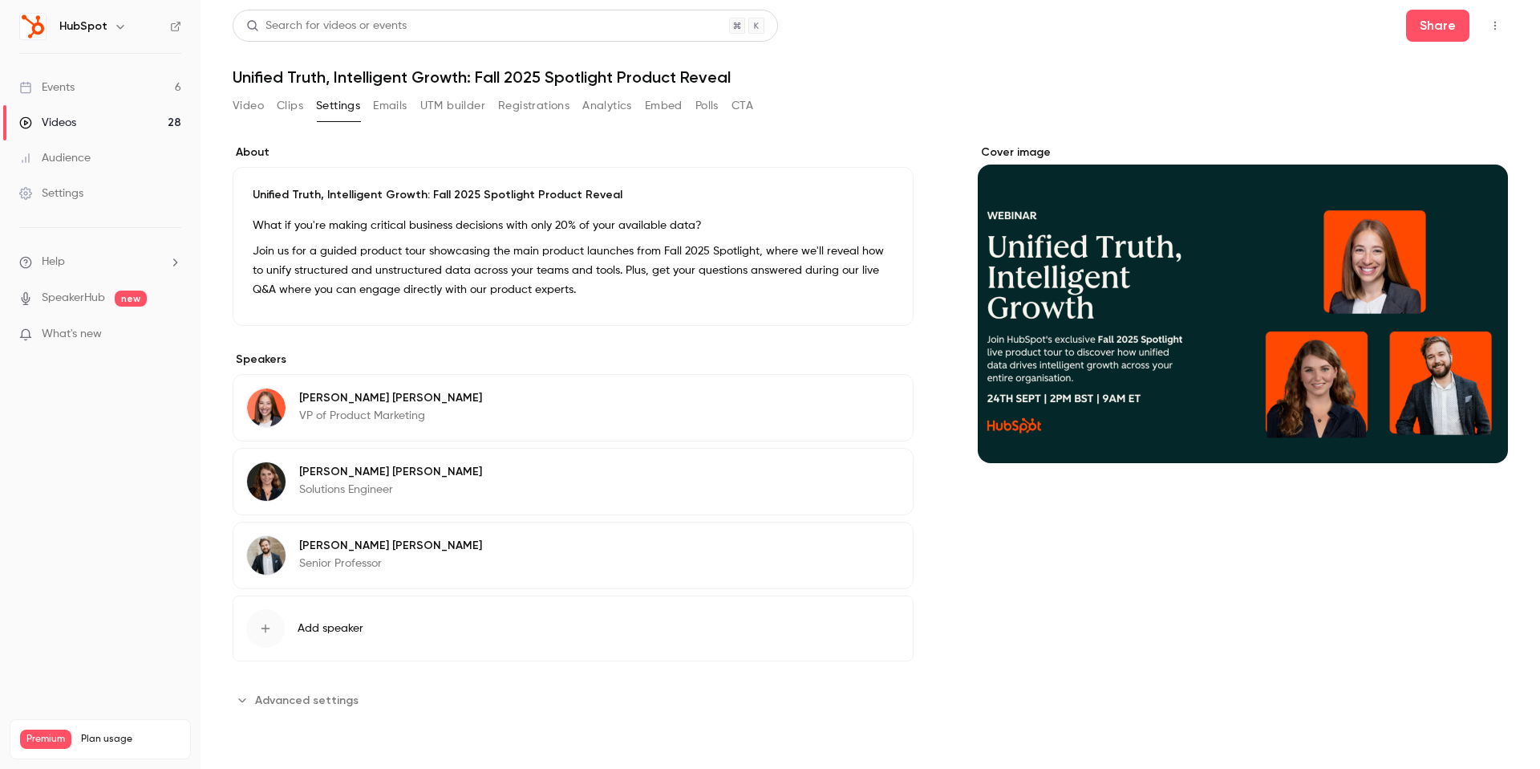 This screenshot has width=1540, height=769. I want to click on span: Plan usage, so click(131, 739).